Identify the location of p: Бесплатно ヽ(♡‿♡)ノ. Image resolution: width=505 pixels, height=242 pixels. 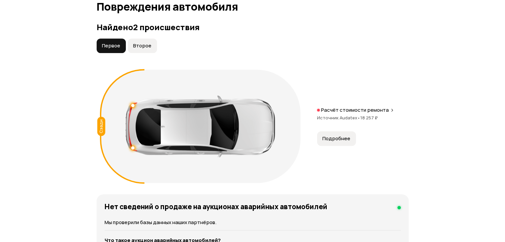
(153, 57).